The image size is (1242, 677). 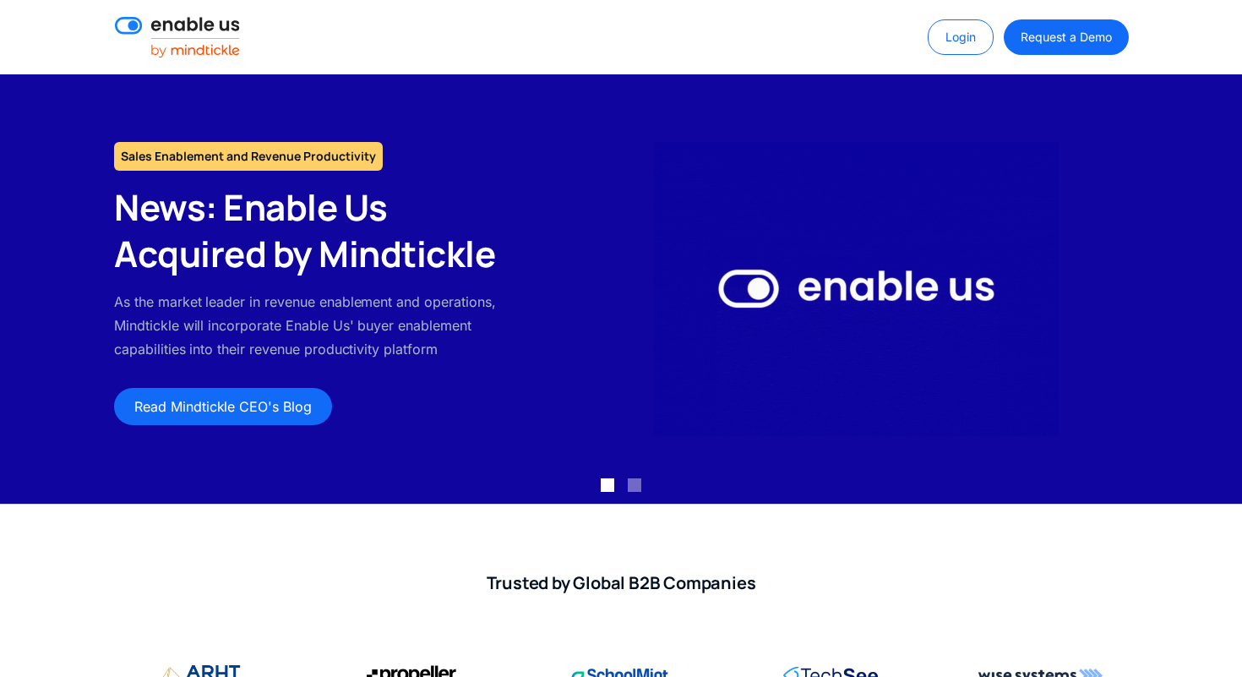 I want to click on p: As the market leader in revenue enablement and operations, Mindtickle will incorporate Enable Us'..., so click(x=315, y=325).